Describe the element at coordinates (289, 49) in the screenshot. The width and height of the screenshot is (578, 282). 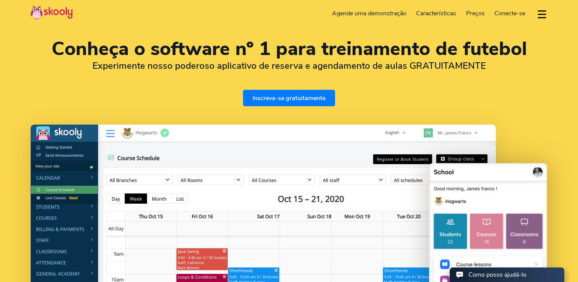
I see `h1: Conheça o software nº 1 para treinamento de futebol` at that location.